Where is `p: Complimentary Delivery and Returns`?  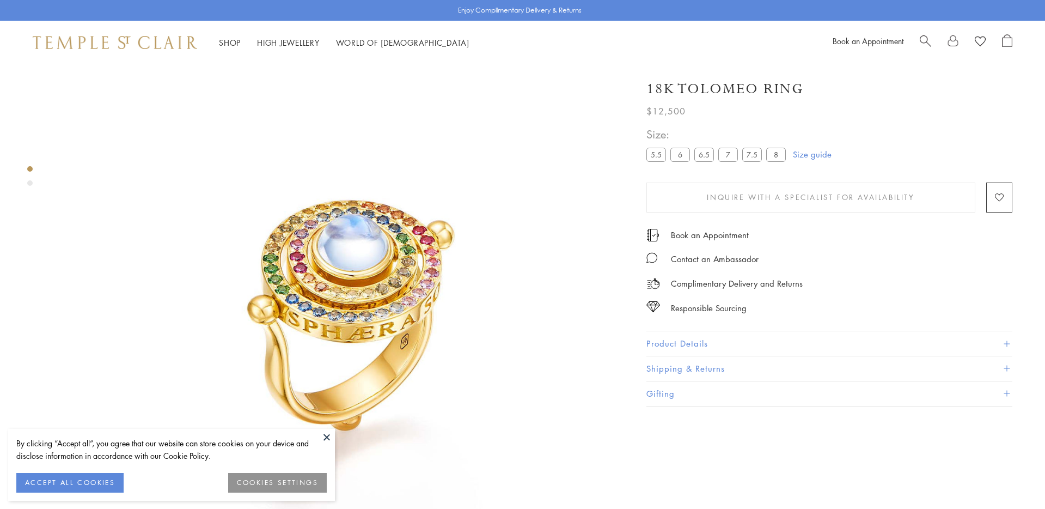
p: Complimentary Delivery and Returns is located at coordinates (737, 283).